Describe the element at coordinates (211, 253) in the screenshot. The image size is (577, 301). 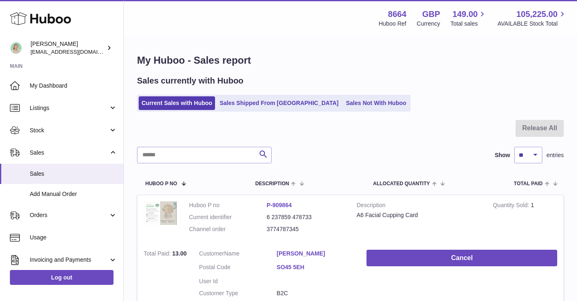
I see `span: Customer` at that location.